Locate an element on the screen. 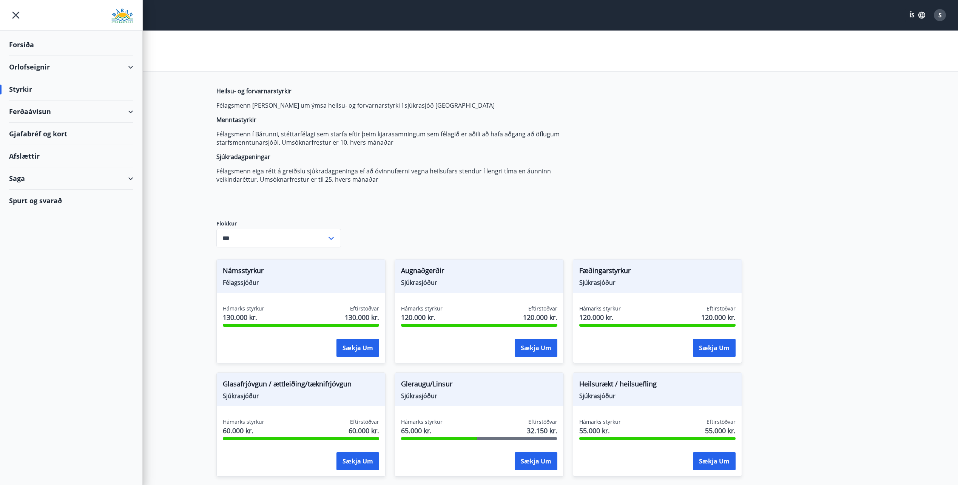 The width and height of the screenshot is (958, 485). div: Spurt og svarað is located at coordinates (71, 201).